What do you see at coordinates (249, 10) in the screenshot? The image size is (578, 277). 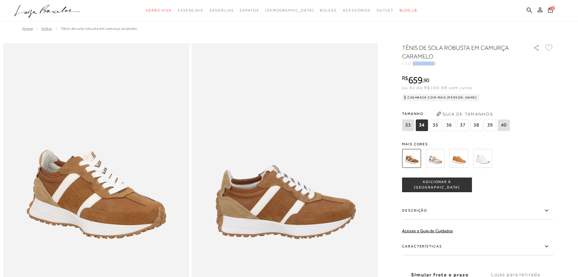 I see `span: Sapatos` at bounding box center [249, 10].